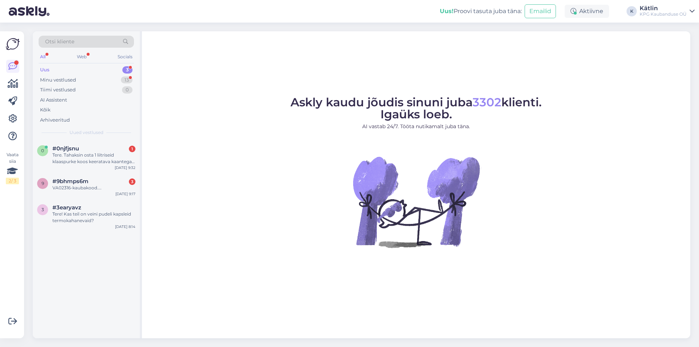 Image resolution: width=699 pixels, height=347 pixels. What do you see at coordinates (12, 168) in the screenshot?
I see `div: Vaata siia` at bounding box center [12, 168].